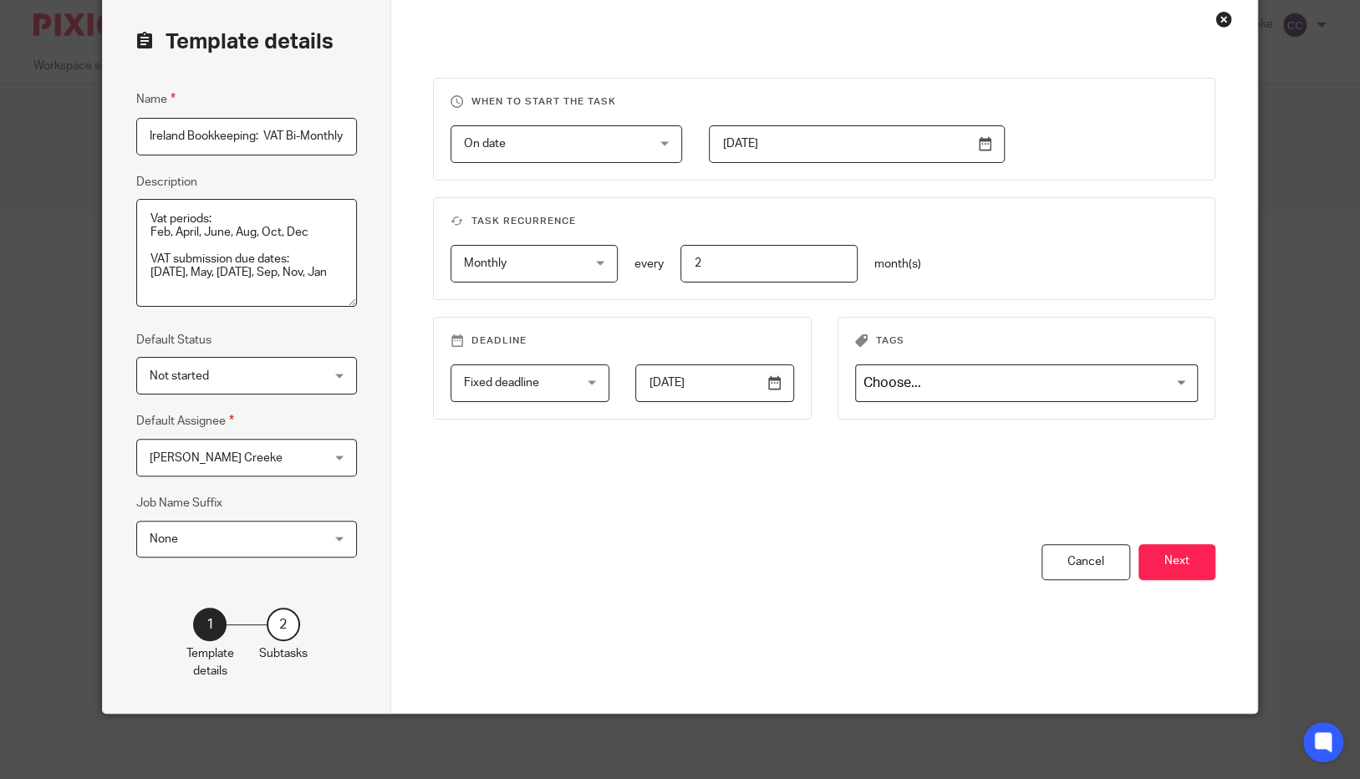  I want to click on div: 2, so click(283, 624).